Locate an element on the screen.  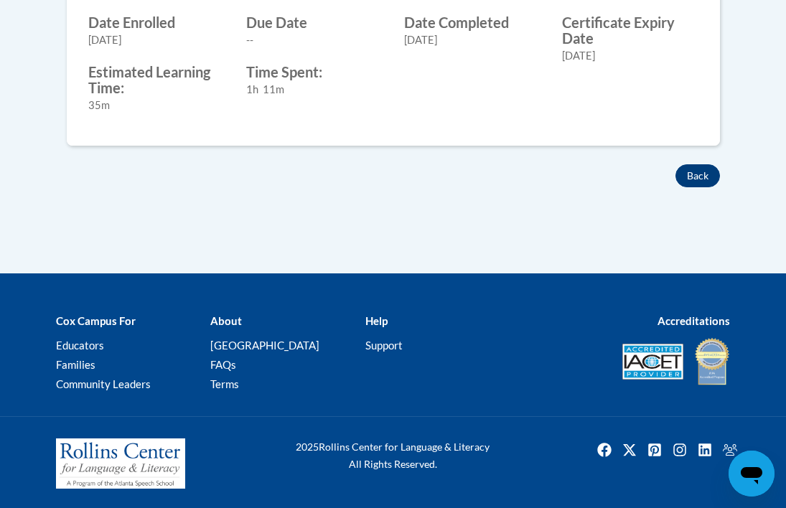
a: Terms is located at coordinates (225, 384).